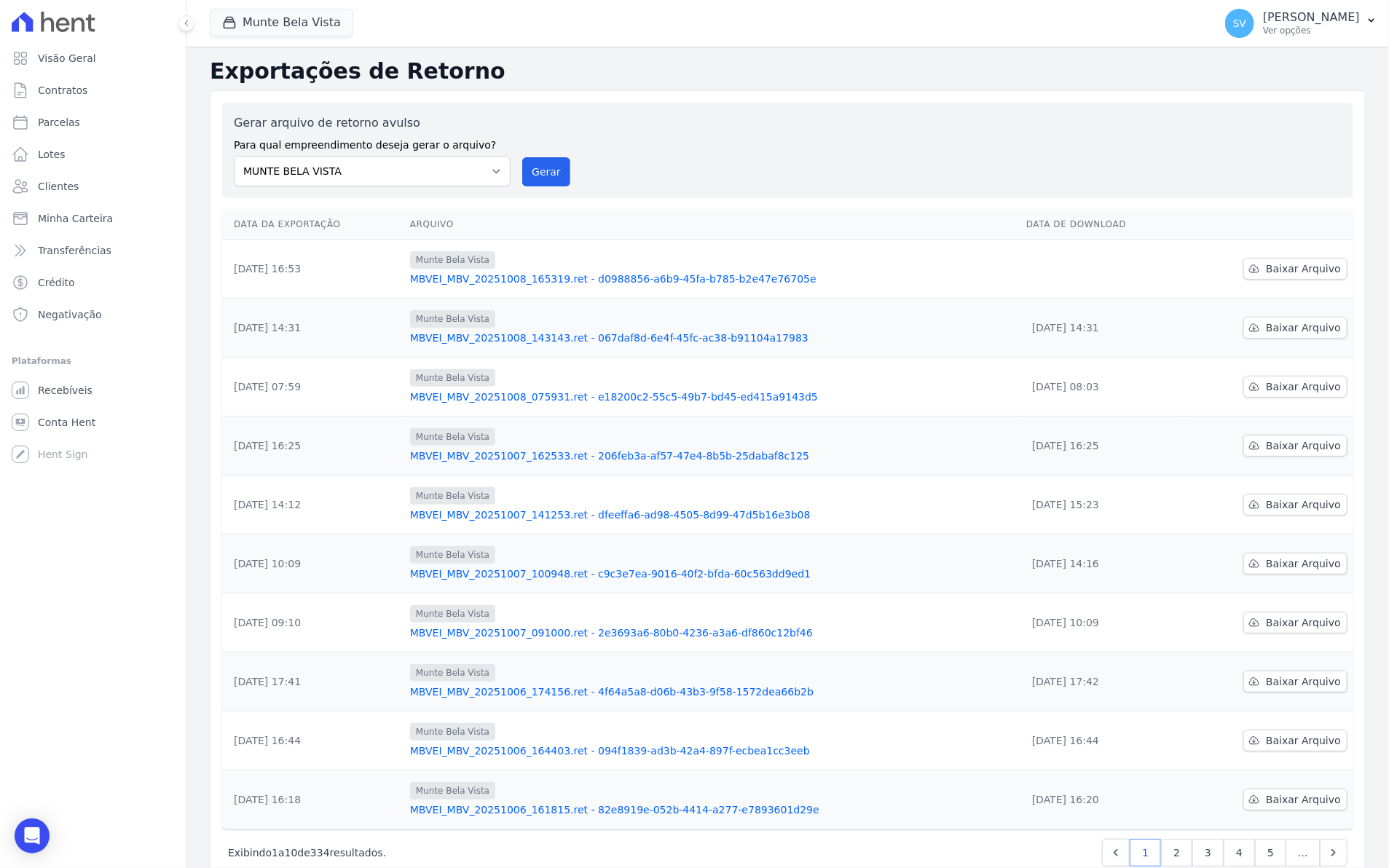 This screenshot has width=1389, height=868. Describe the element at coordinates (372, 142) in the screenshot. I see `label: Para qual empreendimento deseja gerar o arquivo?` at that location.